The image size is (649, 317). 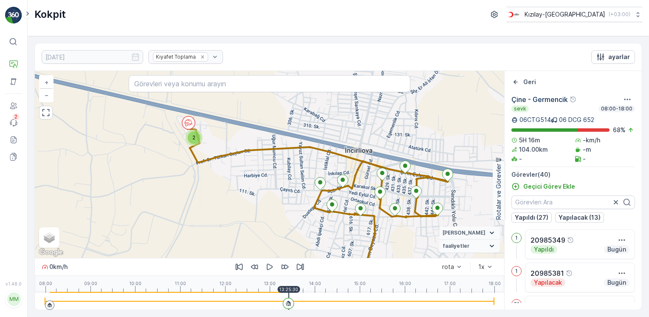 I want to click on p: 08:00, so click(x=45, y=283).